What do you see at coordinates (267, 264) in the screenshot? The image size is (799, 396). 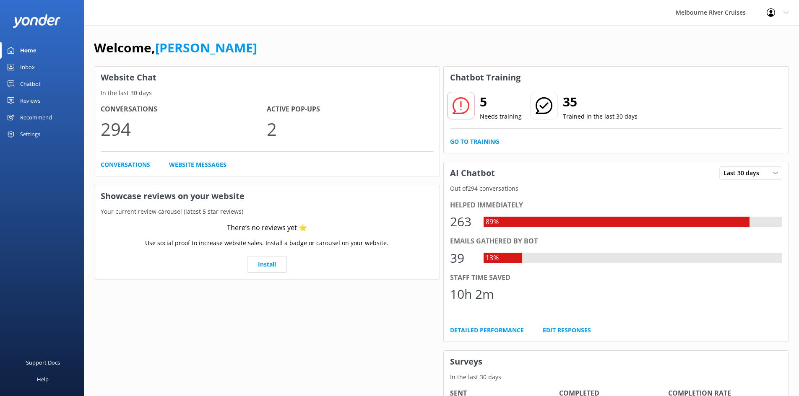 I see `a: Install` at bounding box center [267, 264].